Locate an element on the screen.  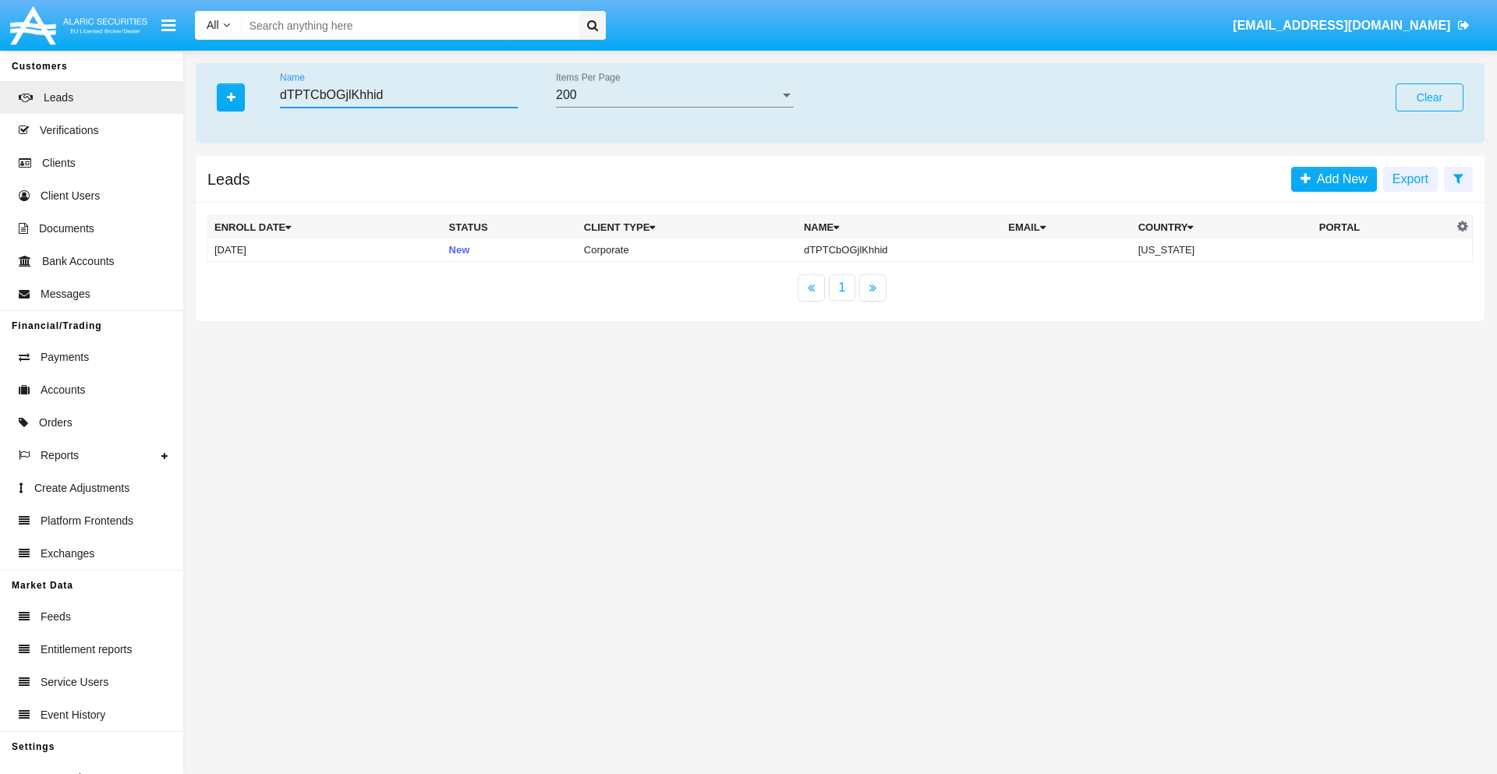
span: Platform Frontends is located at coordinates (87, 521).